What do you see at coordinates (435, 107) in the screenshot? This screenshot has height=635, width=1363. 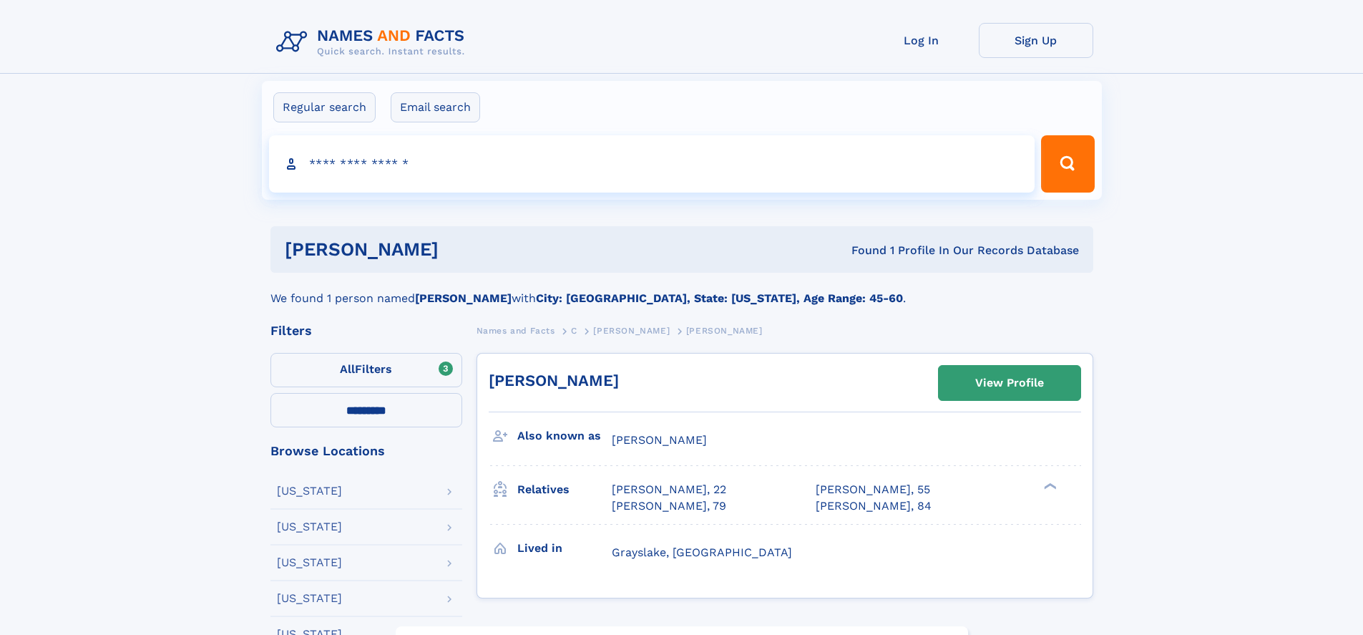 I see `label: Email search` at bounding box center [435, 107].